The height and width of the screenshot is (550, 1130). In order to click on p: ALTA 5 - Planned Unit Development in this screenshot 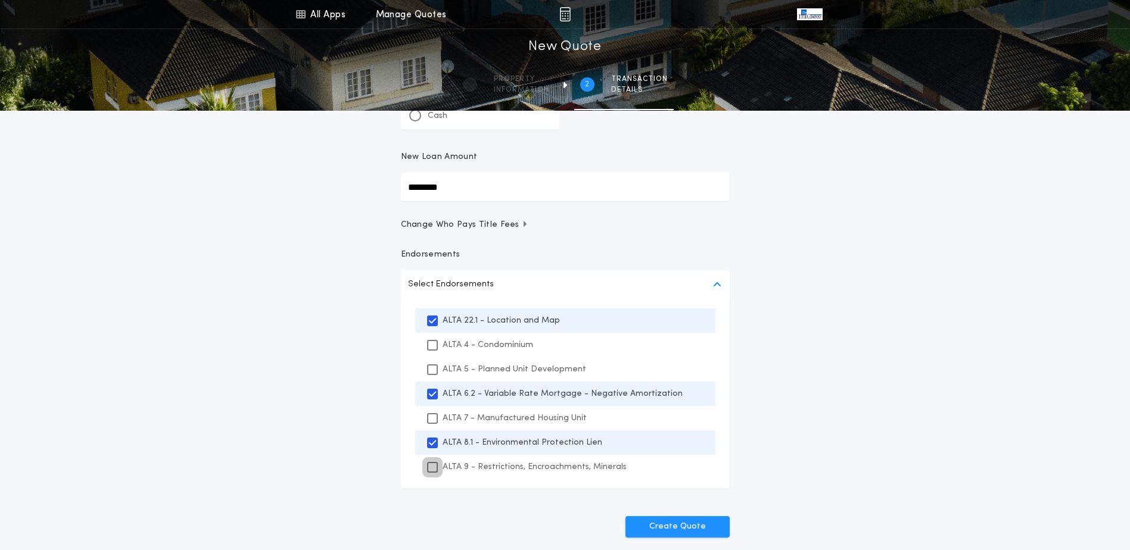, I will do `click(514, 369)`.